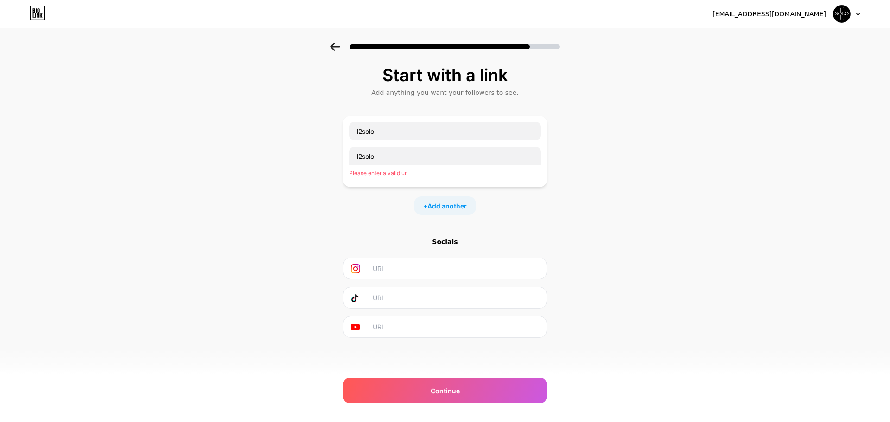 This screenshot has width=890, height=422. Describe the element at coordinates (445, 75) in the screenshot. I see `div: Start with a link` at that location.